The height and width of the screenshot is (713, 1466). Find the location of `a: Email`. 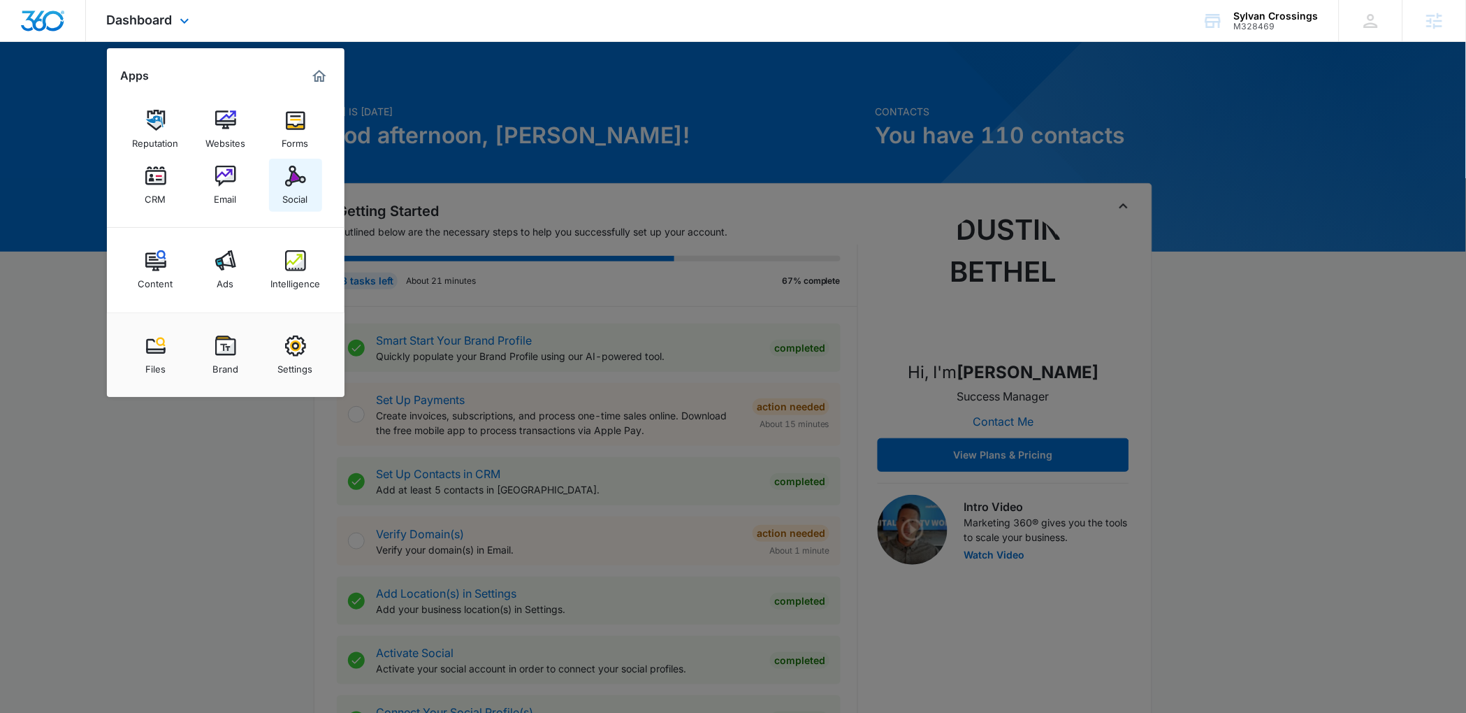

a: Email is located at coordinates (226, 185).